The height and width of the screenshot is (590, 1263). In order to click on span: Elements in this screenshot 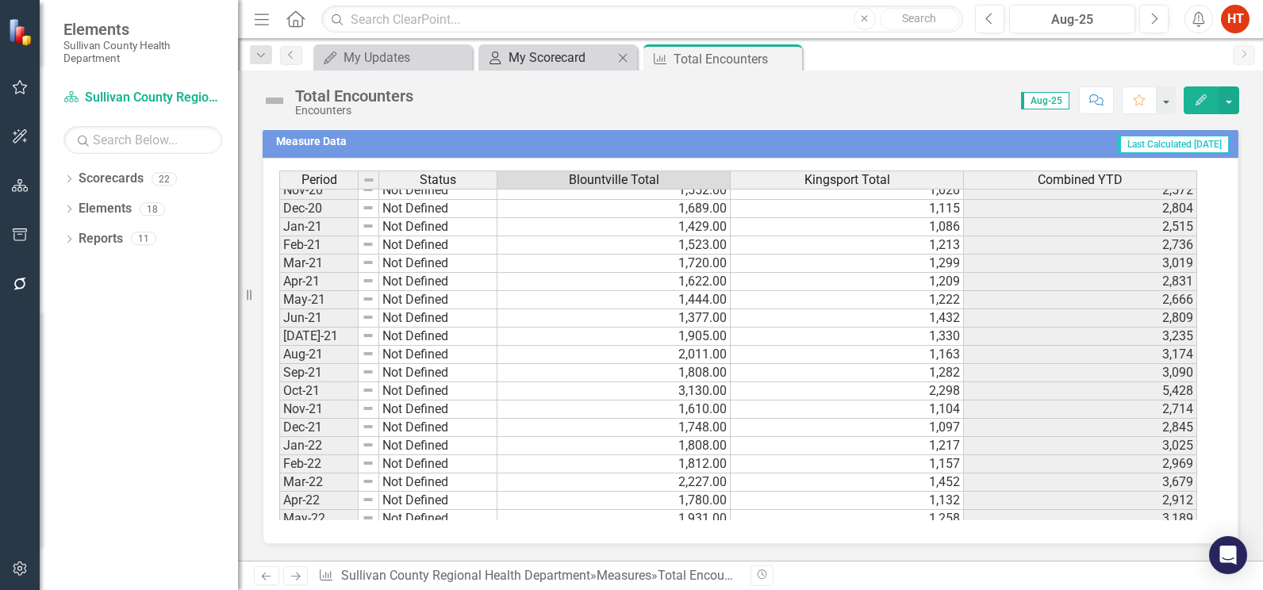, I will do `click(143, 29)`.